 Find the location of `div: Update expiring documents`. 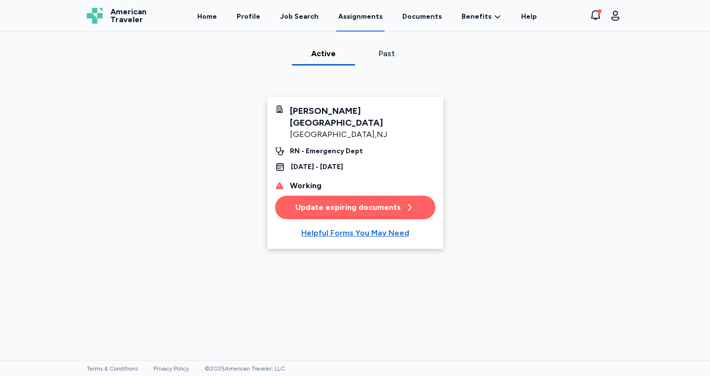

div: Update expiring documents is located at coordinates (355, 208).